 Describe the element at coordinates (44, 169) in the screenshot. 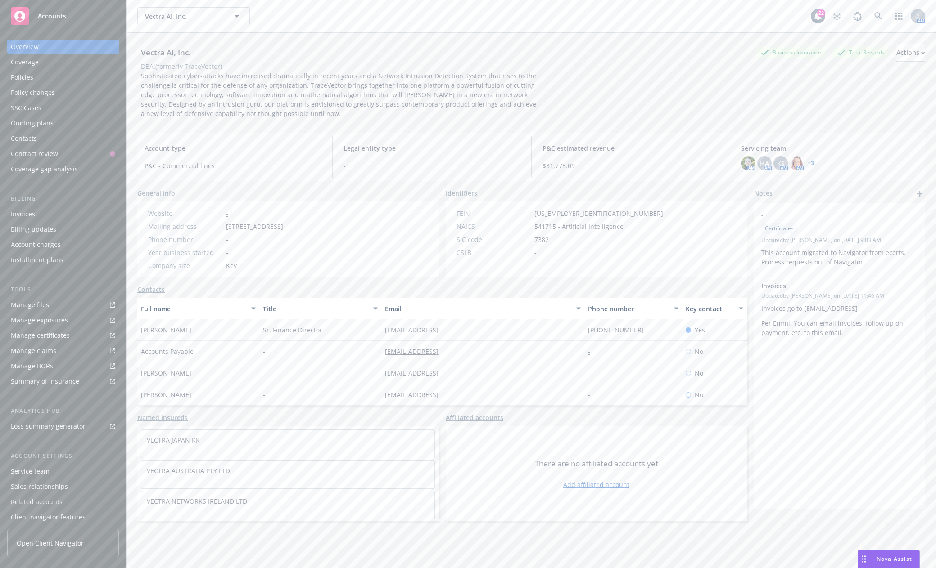

I see `div: Coverage gap analysis` at that location.